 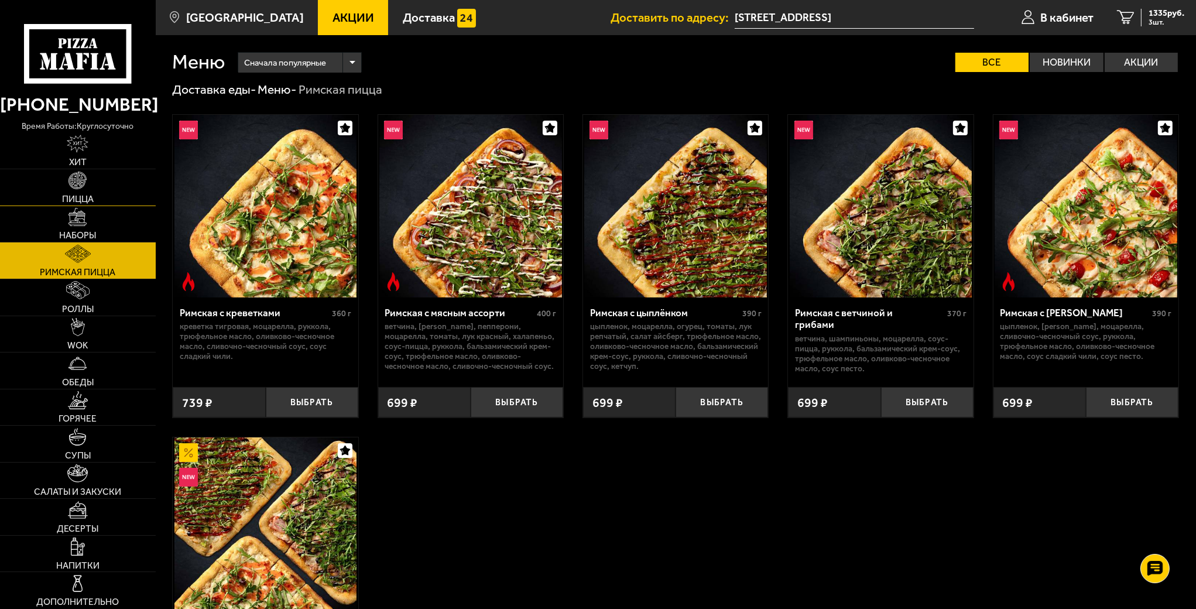 I want to click on span: Доставка, so click(x=429, y=18).